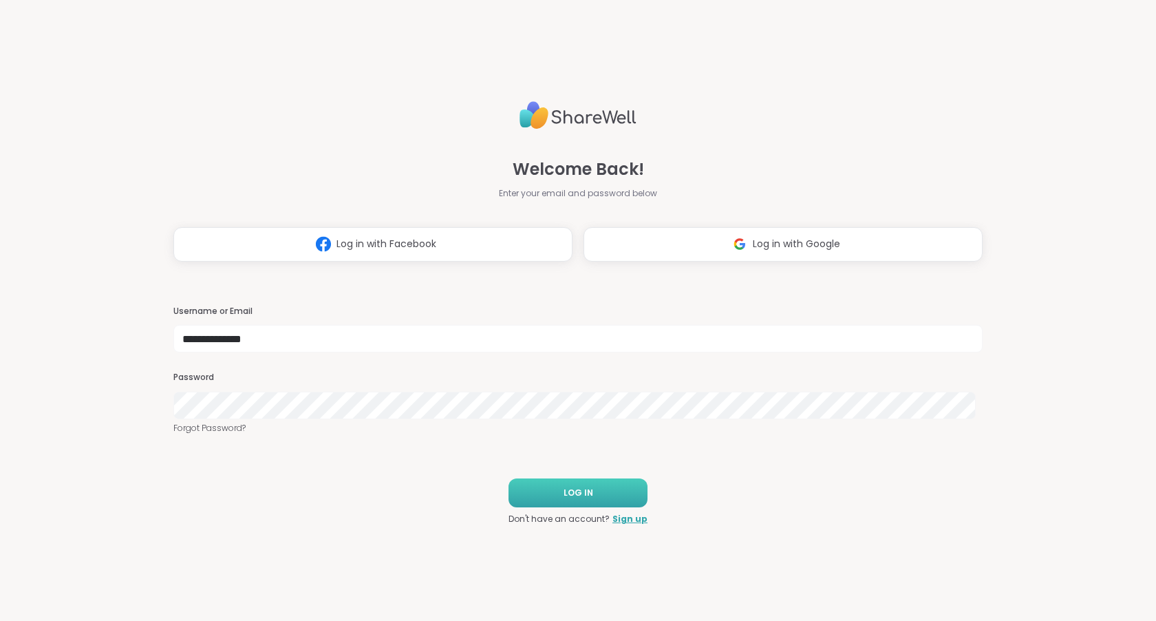 The image size is (1156, 621). What do you see at coordinates (578, 311) in the screenshot?
I see `h3: Username or Email` at bounding box center [578, 311].